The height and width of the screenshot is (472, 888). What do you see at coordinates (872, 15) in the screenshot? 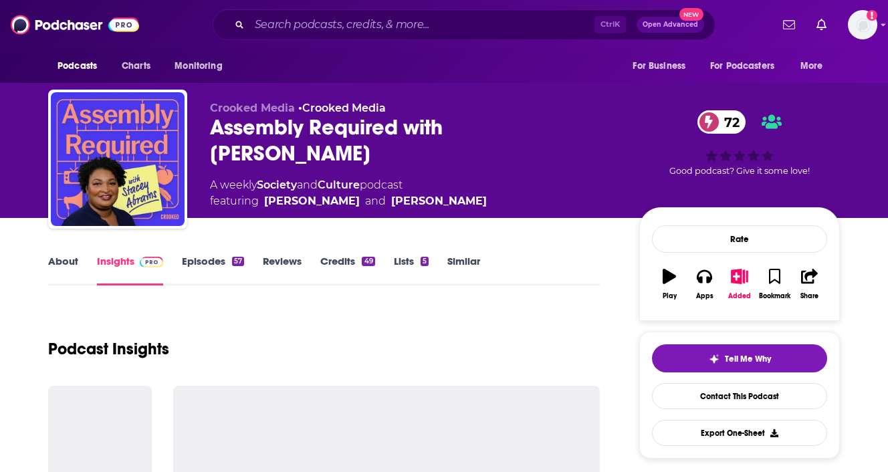
I see `svg: Add a profile image` at bounding box center [872, 15].